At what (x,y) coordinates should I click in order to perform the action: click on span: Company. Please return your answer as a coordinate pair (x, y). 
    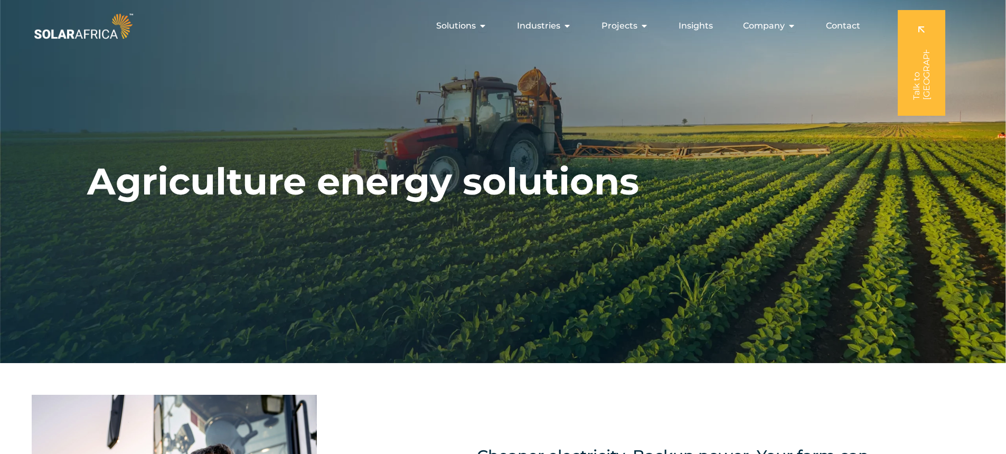
    Looking at the image, I should click on (764, 26).